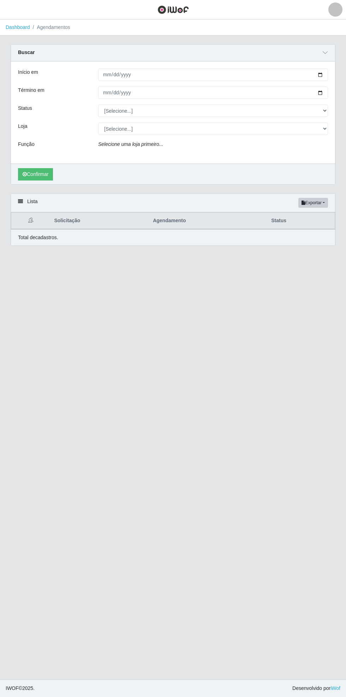 The height and width of the screenshot is (697, 346). I want to click on label: Loja, so click(23, 126).